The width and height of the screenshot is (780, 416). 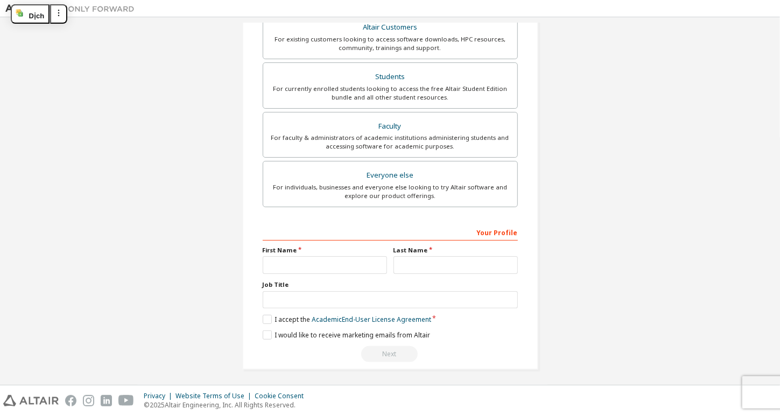 I want to click on img: linkedin.svg, so click(x=106, y=401).